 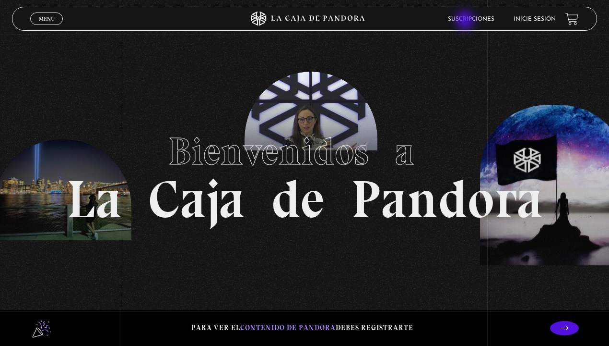 What do you see at coordinates (302, 327) in the screenshot?
I see `p: Para ver el debes registrarte` at bounding box center [302, 327].